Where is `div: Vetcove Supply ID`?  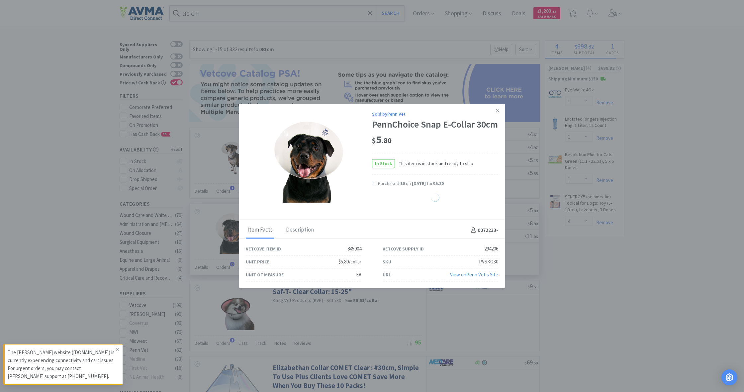 div: Vetcove Supply ID is located at coordinates (403, 249).